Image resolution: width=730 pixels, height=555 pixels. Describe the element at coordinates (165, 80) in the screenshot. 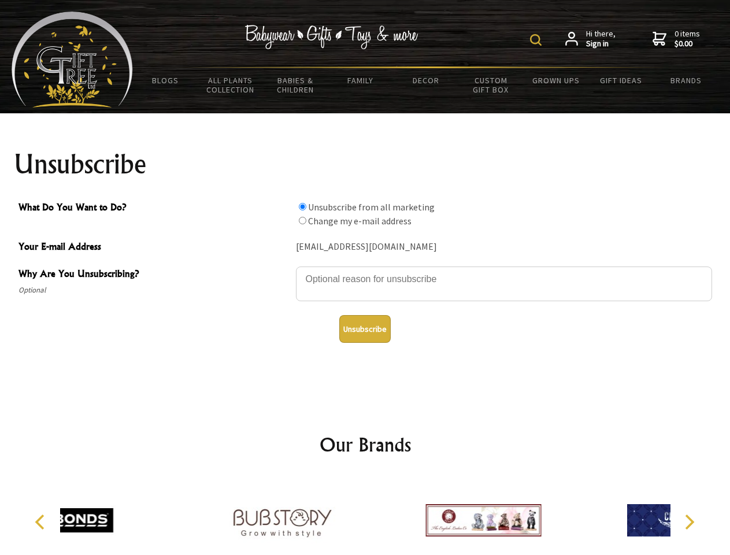

I see `a: BLOGS` at that location.